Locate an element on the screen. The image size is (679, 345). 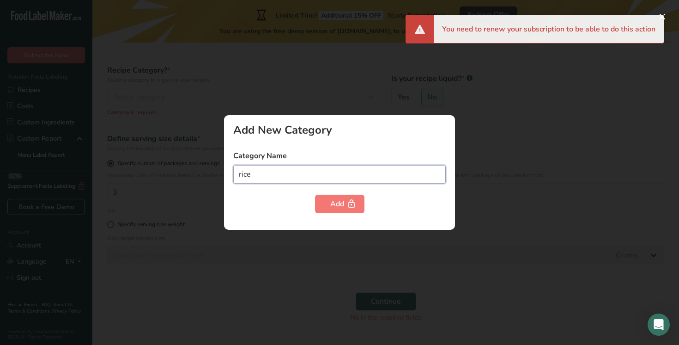
div: Add is located at coordinates (340, 204).